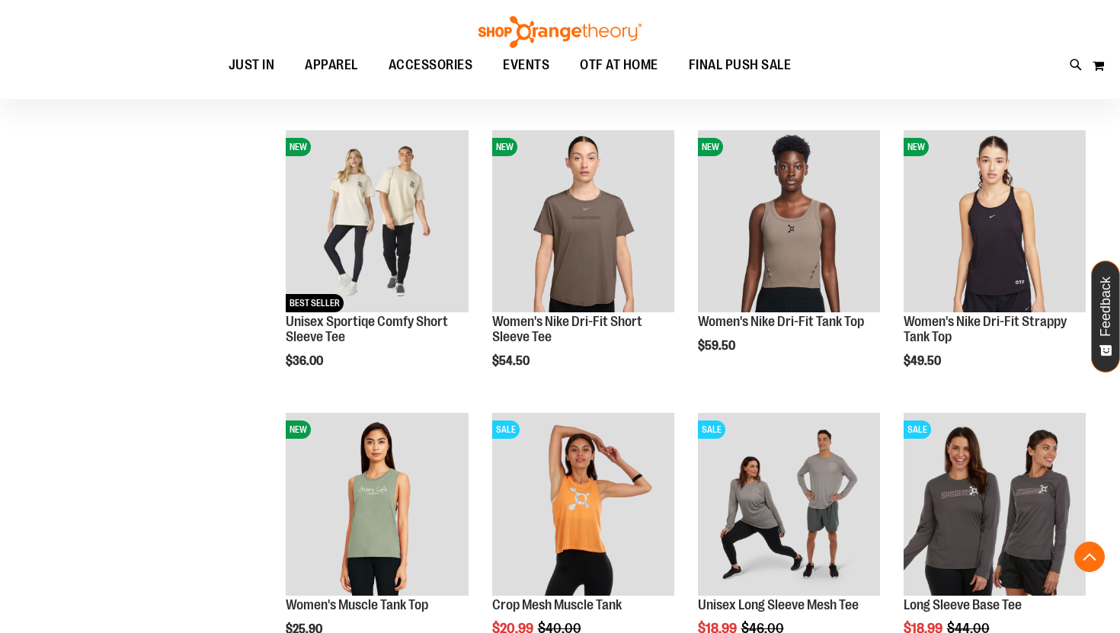  I want to click on span: ACCESSORIES, so click(431, 65).